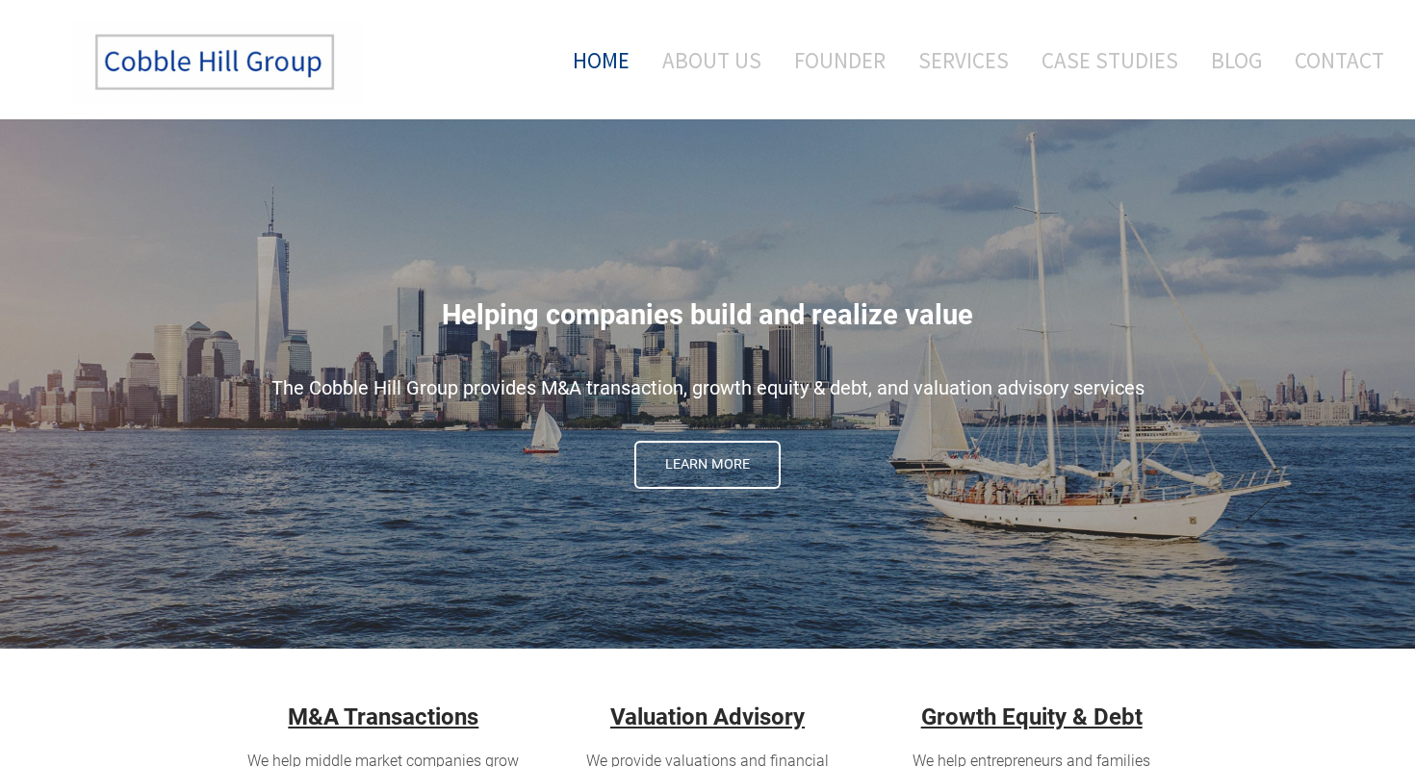 Image resolution: width=1415 pixels, height=767 pixels. I want to click on a: Blog, so click(1236, 60).